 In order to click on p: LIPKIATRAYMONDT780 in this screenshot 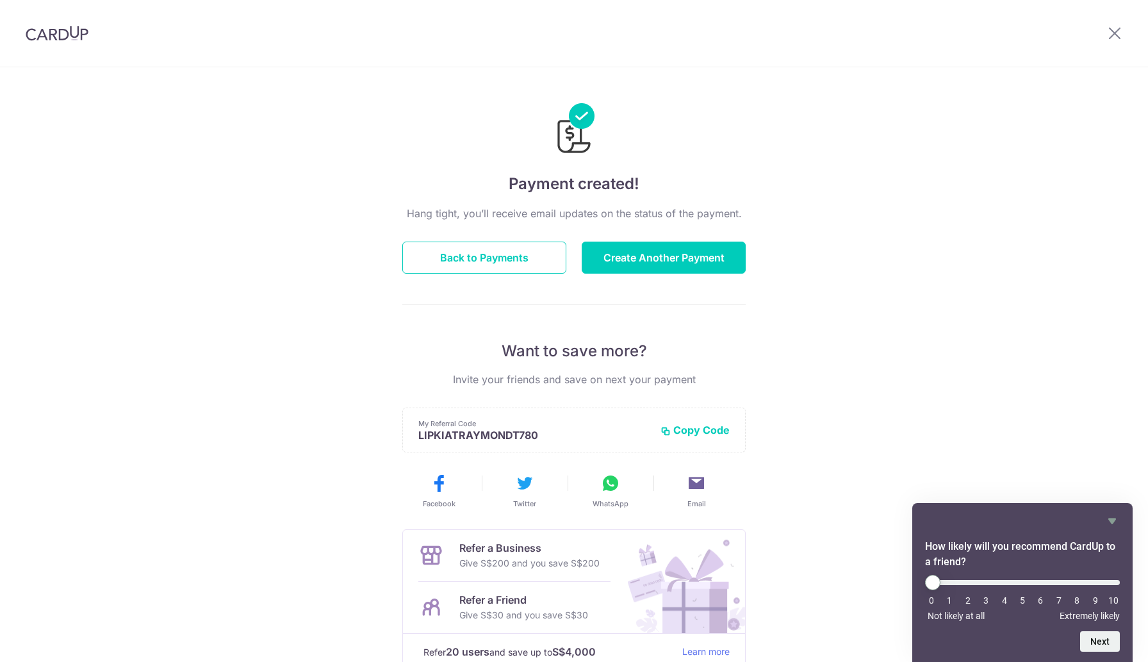, I will do `click(534, 435)`.